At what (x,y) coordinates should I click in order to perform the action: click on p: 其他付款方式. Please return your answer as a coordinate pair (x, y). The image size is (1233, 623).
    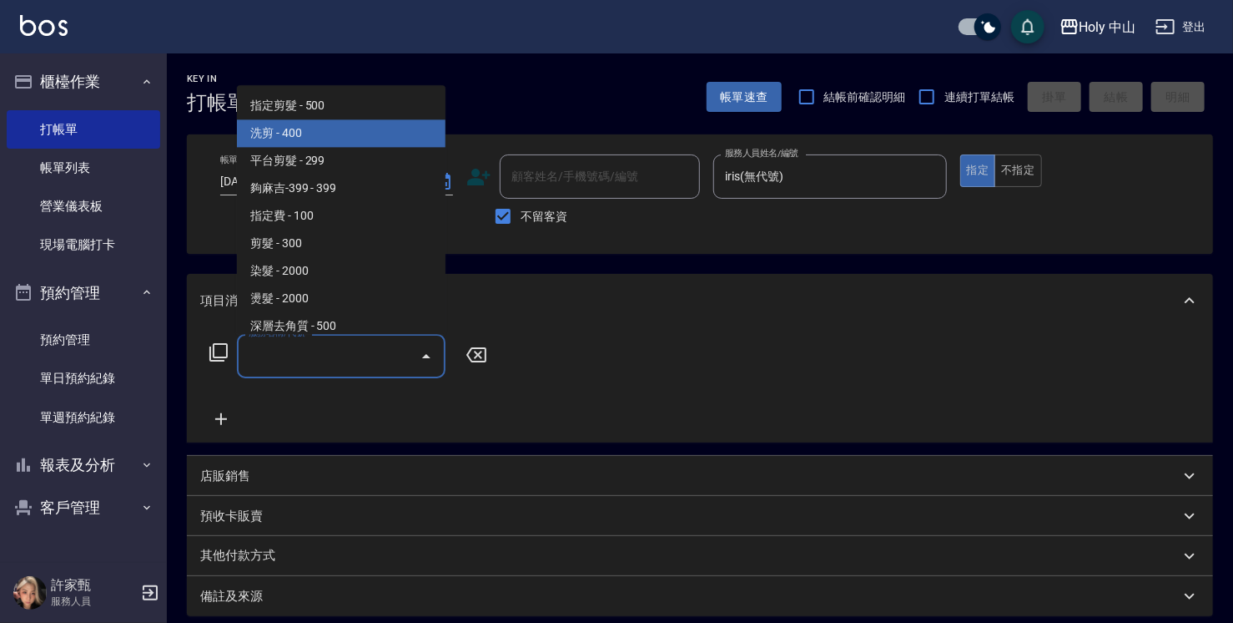
    Looking at the image, I should click on (242, 556).